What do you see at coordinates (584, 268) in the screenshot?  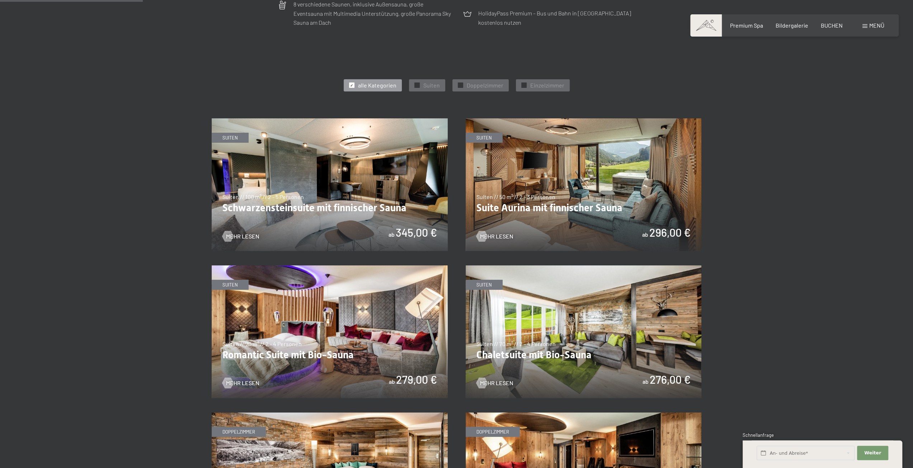 I see `a: Chaletsuite mit Bio-Sauna` at bounding box center [584, 268].